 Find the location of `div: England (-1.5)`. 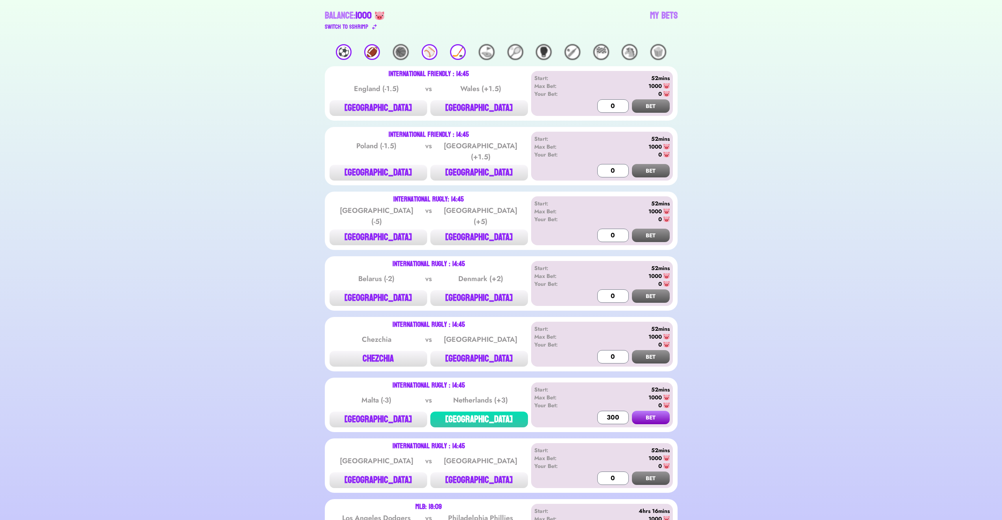

div: England (-1.5) is located at coordinates (377, 89).